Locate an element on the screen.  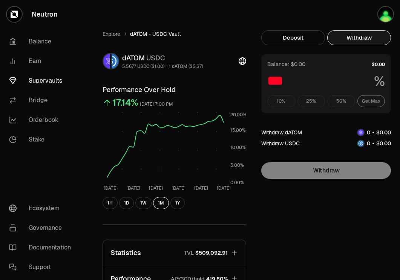
div: 5.5677 USDC ($1.00) = 1 dATOM ($5.57) is located at coordinates (163, 66).